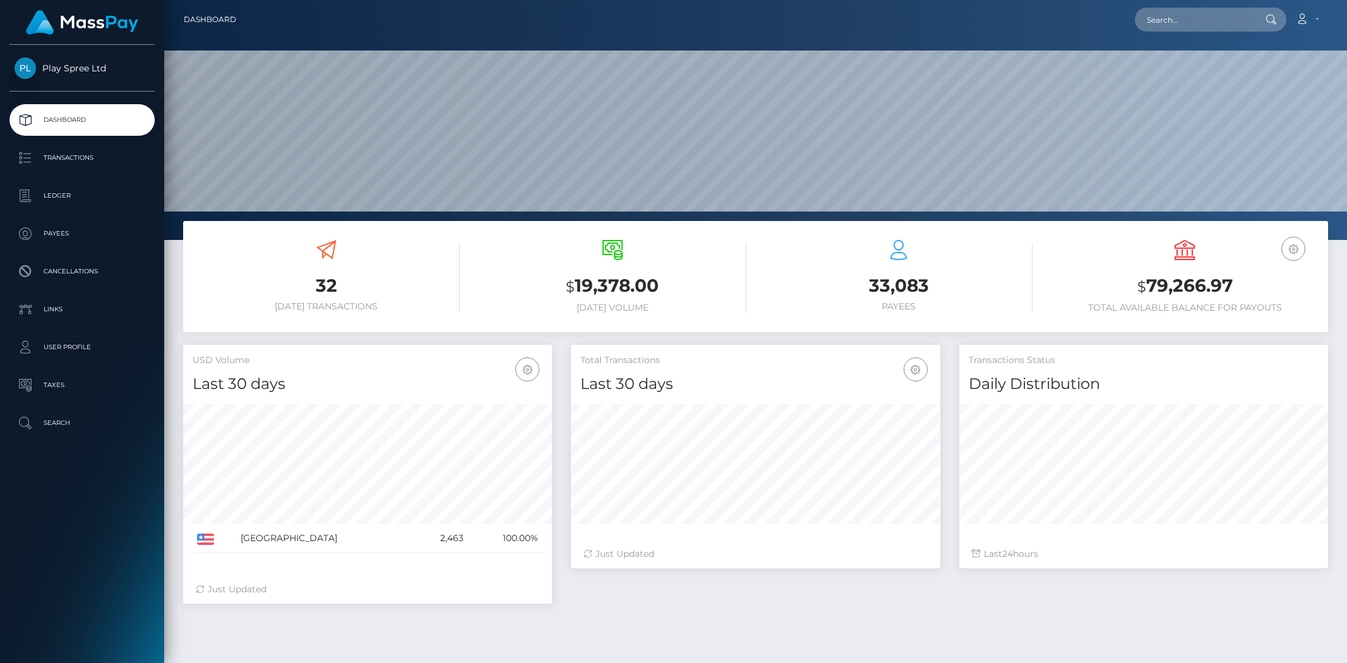  I want to click on a: Search, so click(82, 423).